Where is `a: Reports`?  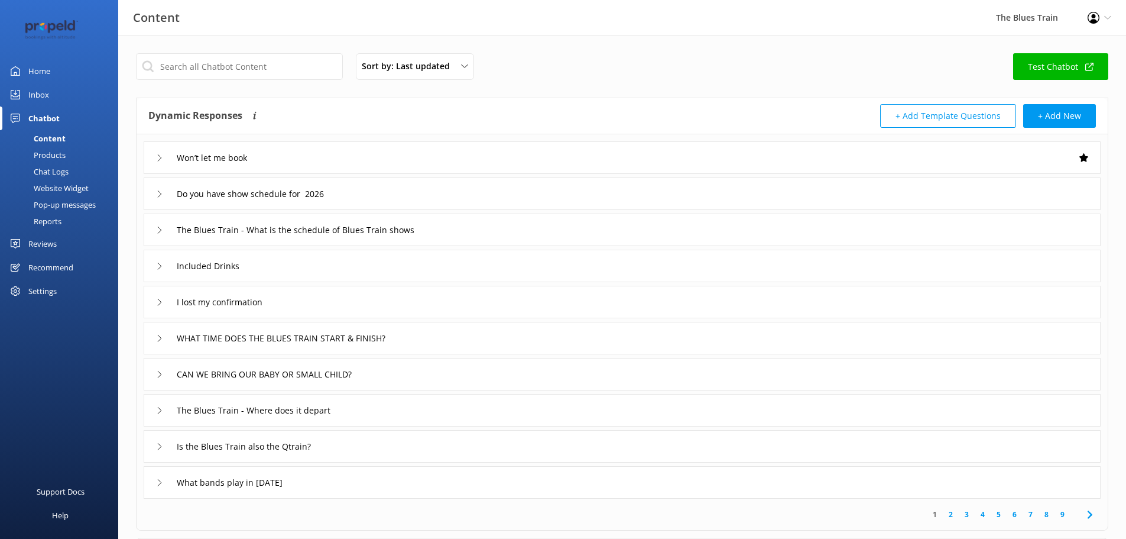
a: Reports is located at coordinates (63, 221).